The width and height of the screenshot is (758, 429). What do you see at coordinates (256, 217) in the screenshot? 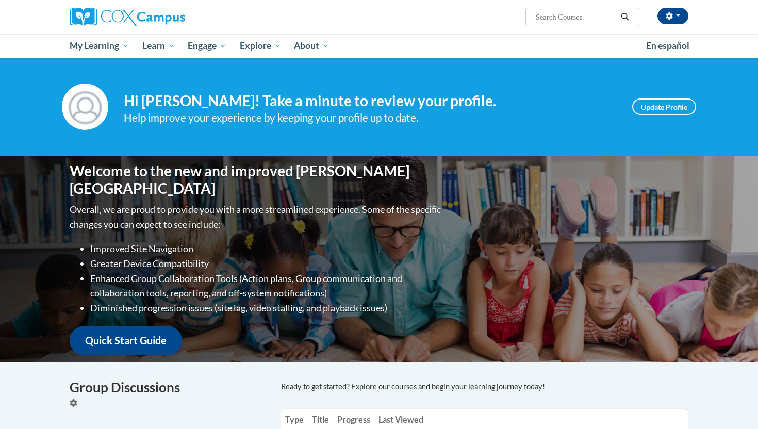
I see `p: Overall, we are proud to provide you with a more streamlined experience. Some of the specific cha...` at bounding box center [256, 217].